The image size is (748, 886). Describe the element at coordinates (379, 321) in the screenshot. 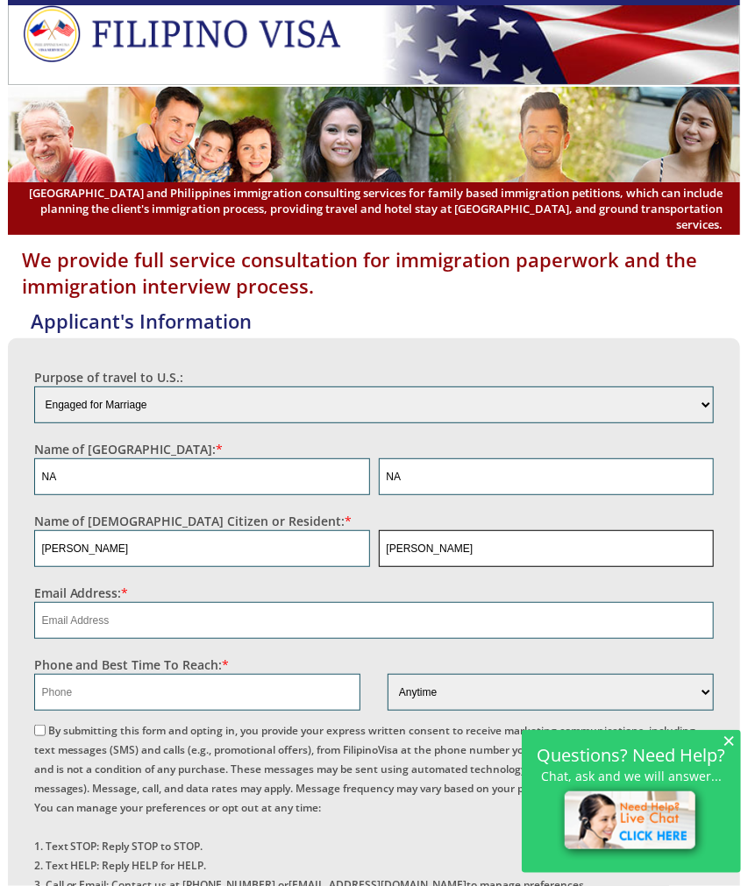

I see `h4: Applicant's Information` at that location.